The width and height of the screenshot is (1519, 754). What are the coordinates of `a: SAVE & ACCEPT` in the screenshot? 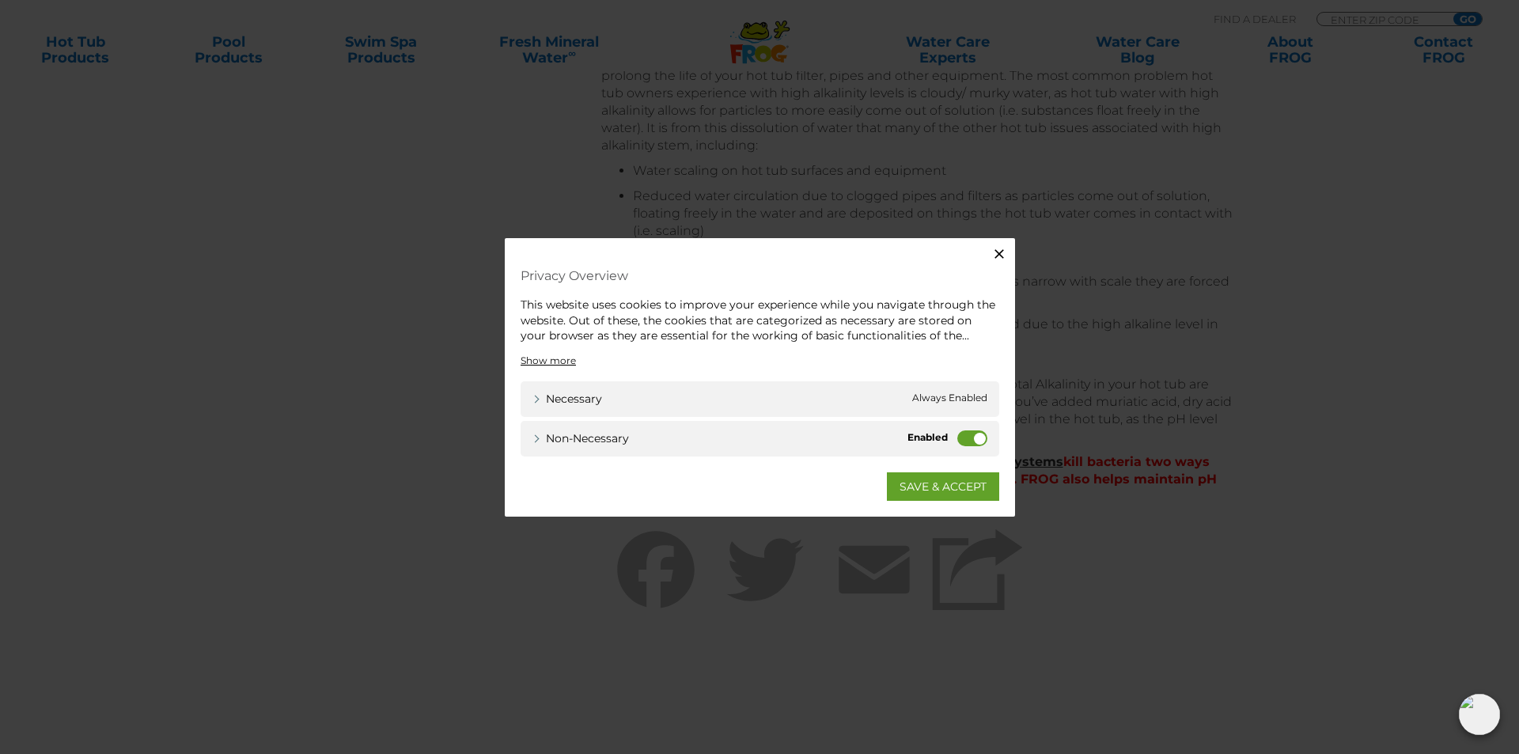 It's located at (943, 486).